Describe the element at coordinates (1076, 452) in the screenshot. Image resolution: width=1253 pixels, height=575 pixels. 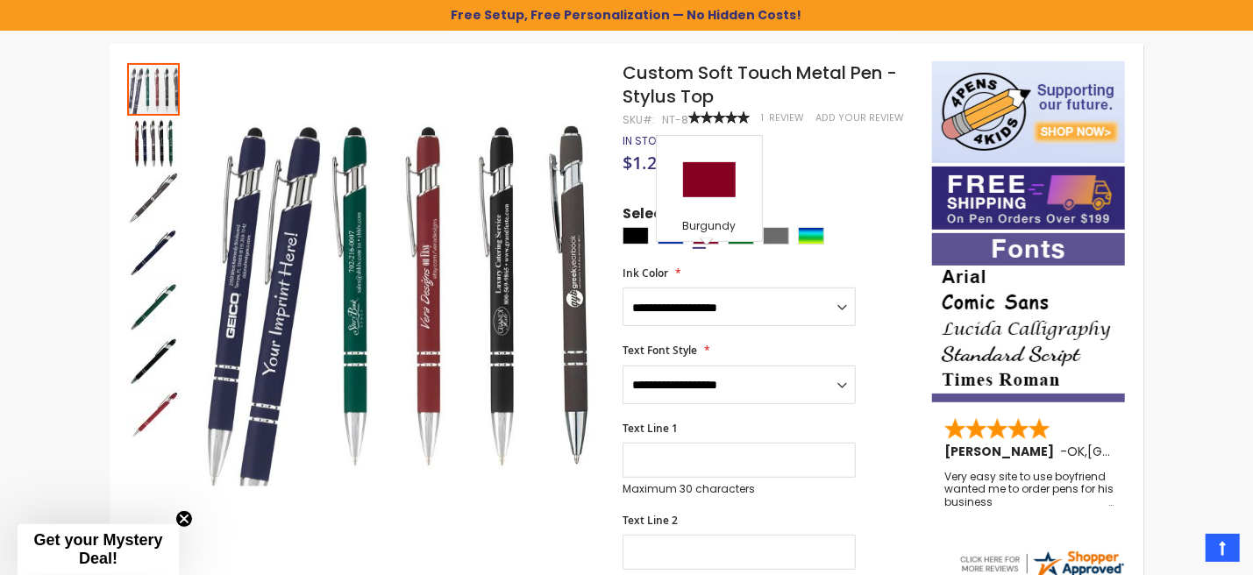
I see `span: OK` at that location.